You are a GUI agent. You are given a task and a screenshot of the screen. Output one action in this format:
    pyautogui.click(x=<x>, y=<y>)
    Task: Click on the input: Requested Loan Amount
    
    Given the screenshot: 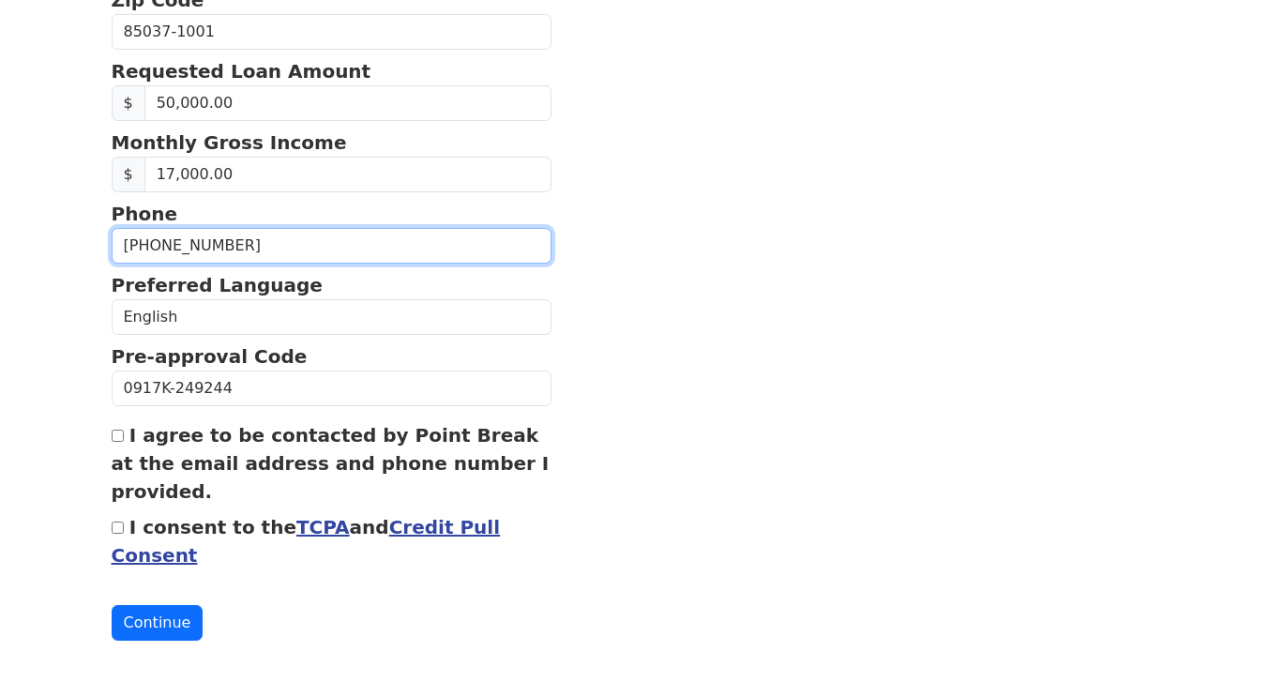 What is the action you would take?
    pyautogui.click(x=348, y=103)
    